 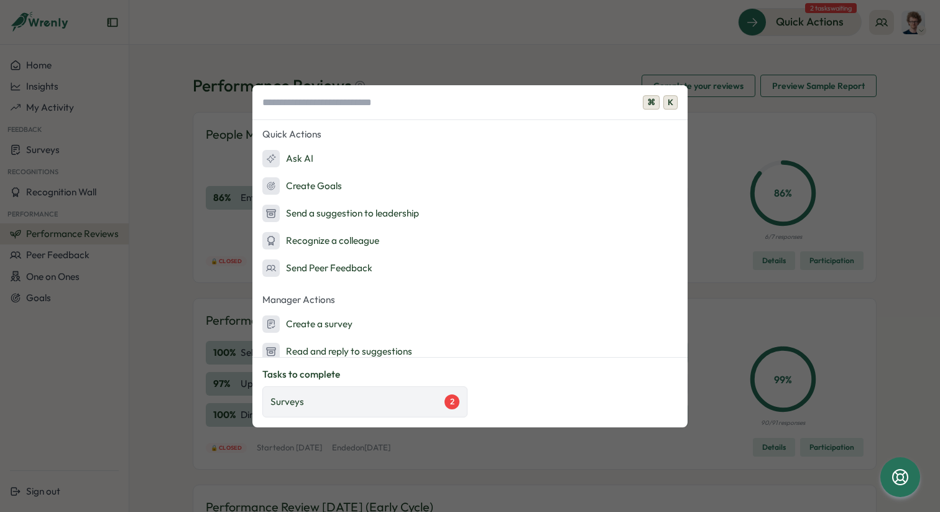 I want to click on div: Ask AI, so click(x=288, y=159).